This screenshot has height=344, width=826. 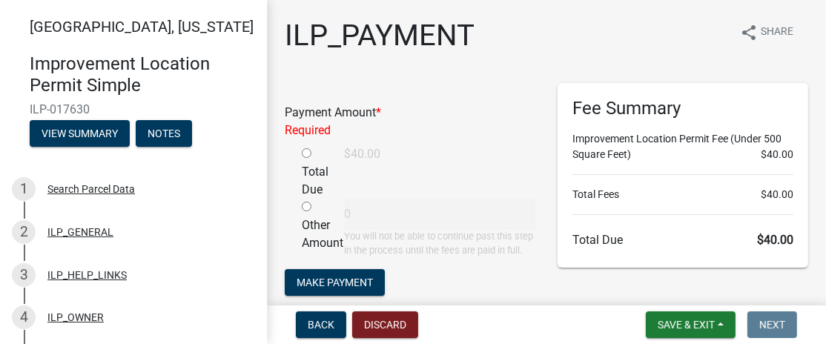 What do you see at coordinates (312, 228) in the screenshot?
I see `div: Other Amount` at bounding box center [312, 228].